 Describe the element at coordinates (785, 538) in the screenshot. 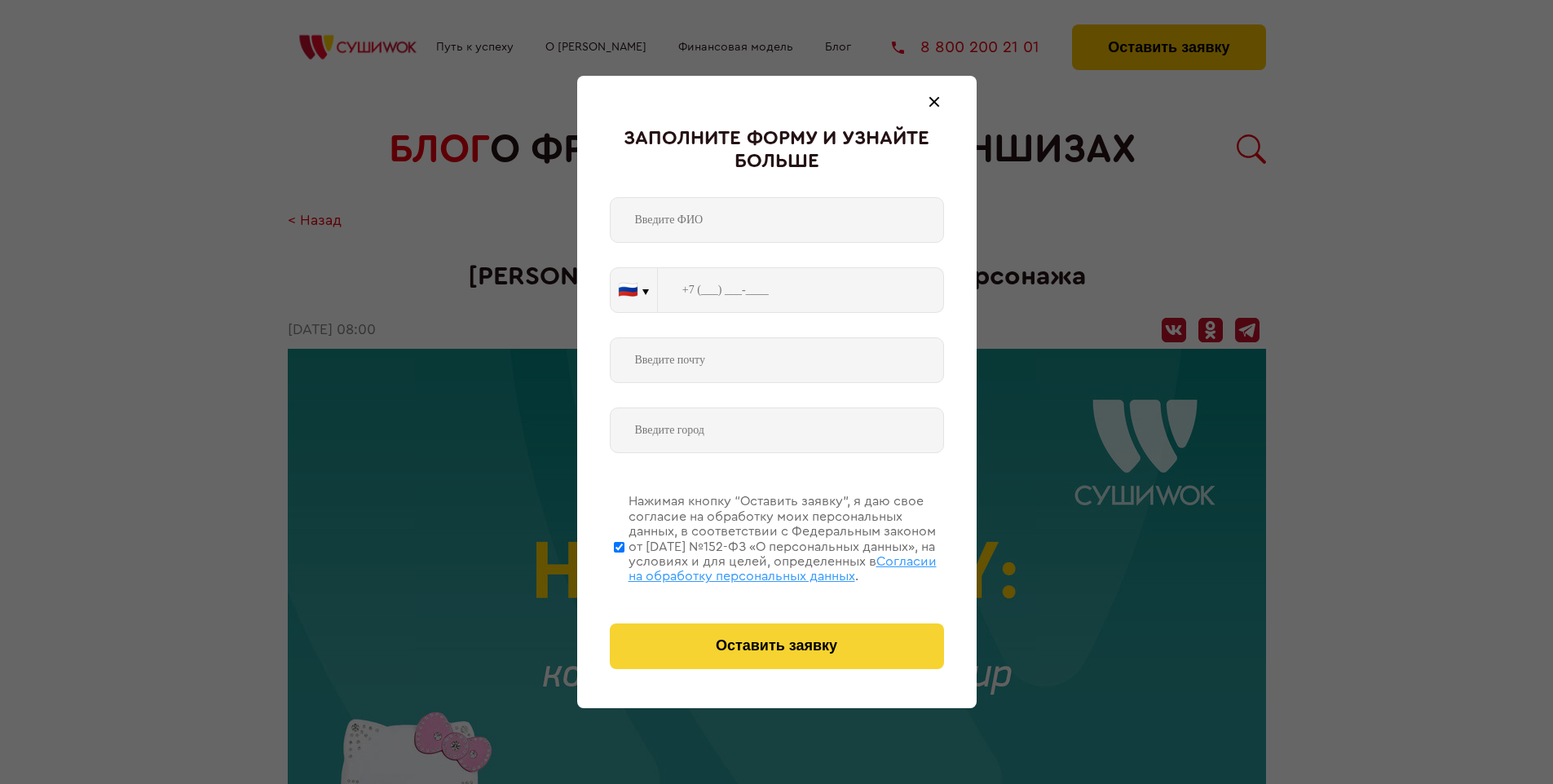

I see `div: Нажимая кнопку “Оставить заявку”, я даю свое согласие на обработку моих персональных данных, в со...` at that location.